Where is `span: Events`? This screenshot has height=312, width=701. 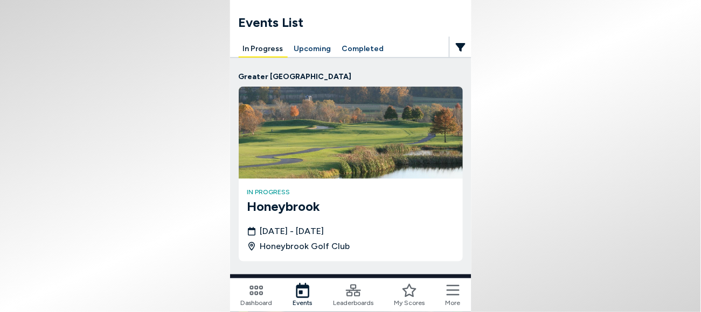
span: Events is located at coordinates (303, 303).